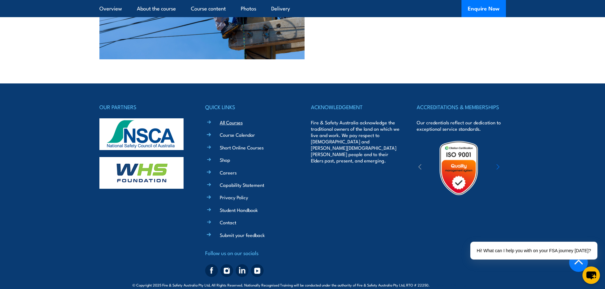 Image resolution: width=605 pixels, height=289 pixels. I want to click on a: Capability Statement, so click(242, 185).